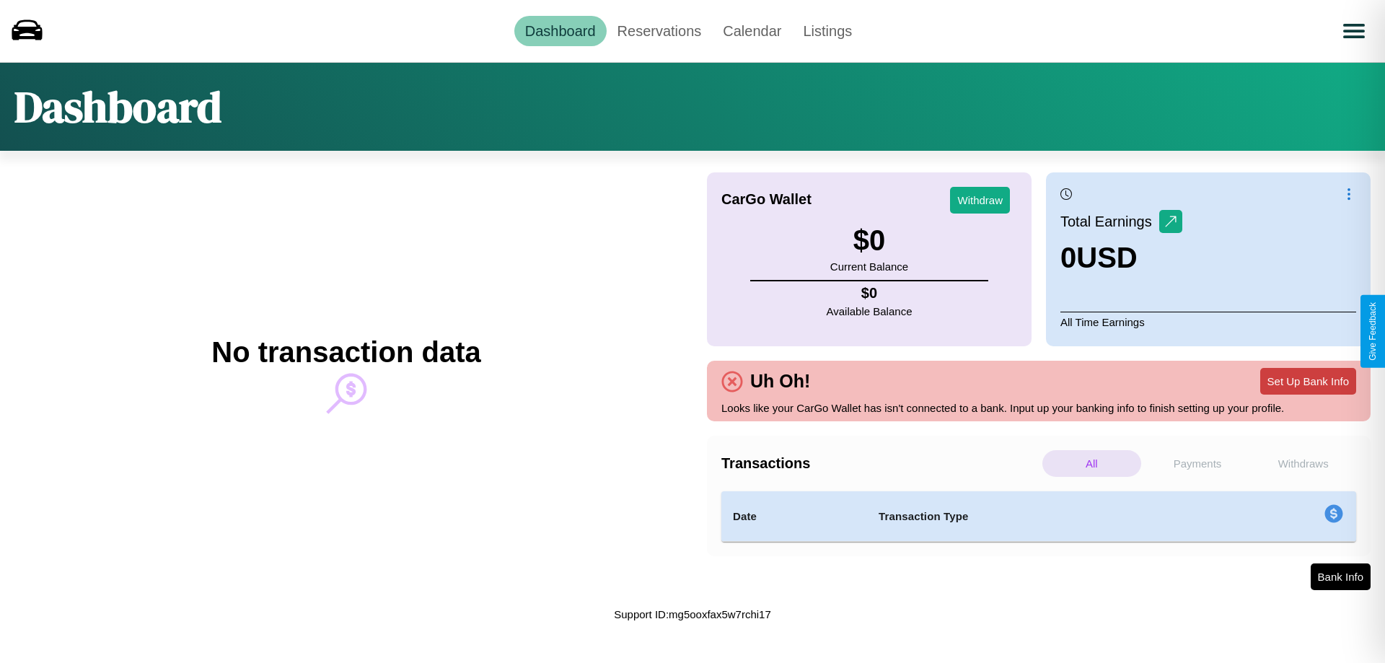  Describe the element at coordinates (766, 199) in the screenshot. I see `h4: CarGo Wallet` at that location.